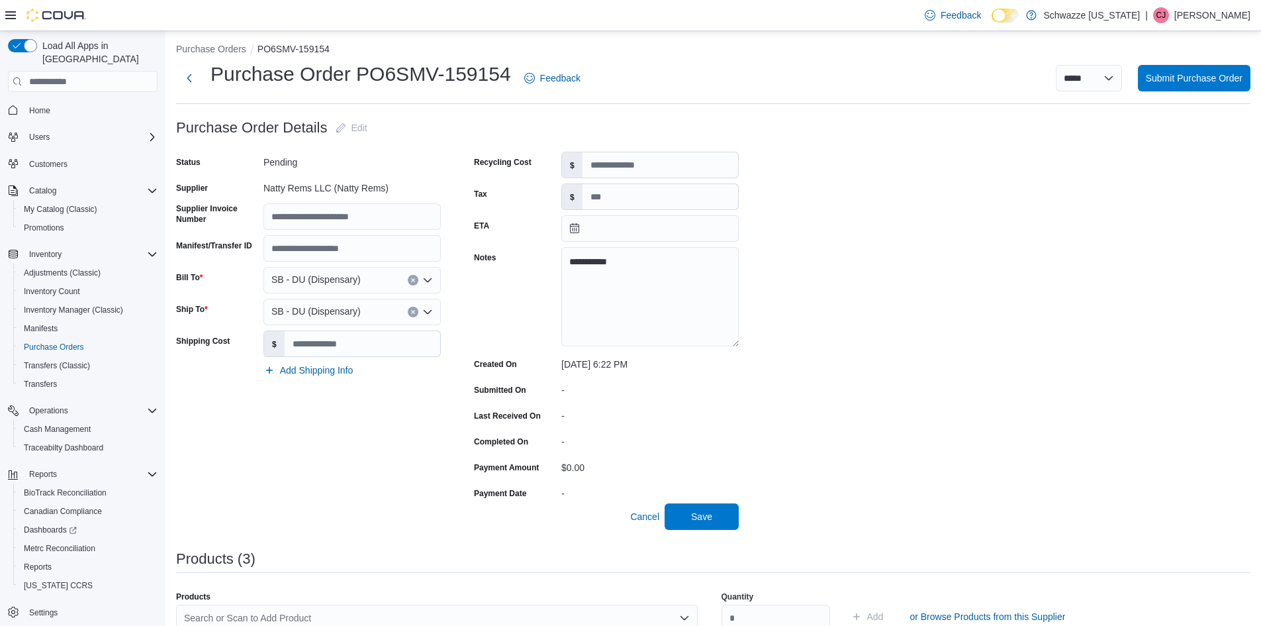  Describe the element at coordinates (44, 228) in the screenshot. I see `a: Promotions` at that location.